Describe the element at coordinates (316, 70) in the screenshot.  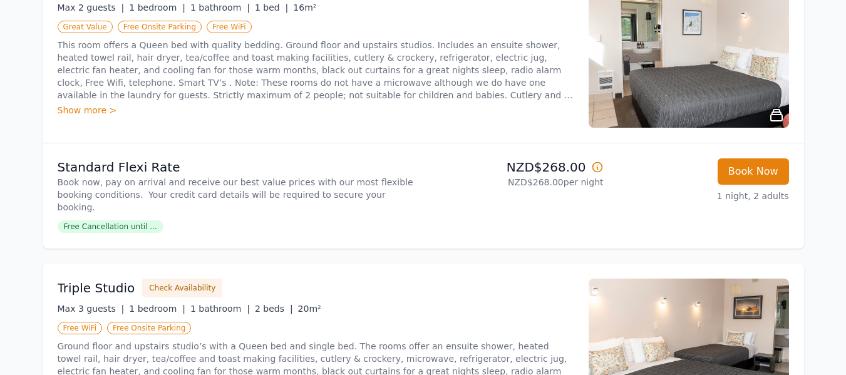
I see `p: This room offers a Queen bed with quality bedding. Ground floor and upstairs studios. Includes an...` at that location.